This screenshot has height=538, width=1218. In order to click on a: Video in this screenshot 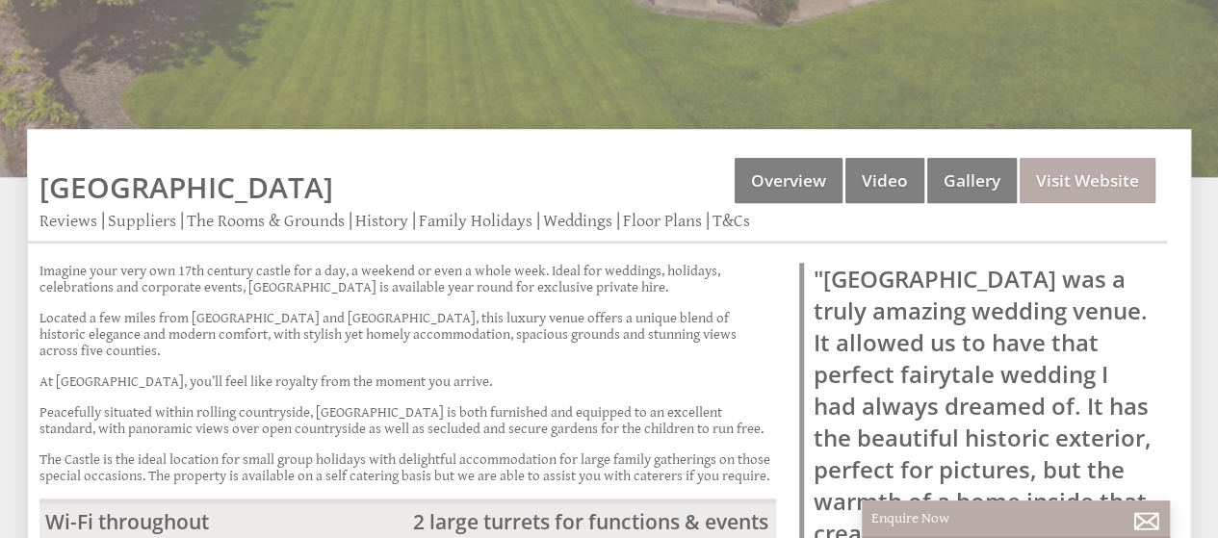, I will do `click(885, 180)`.